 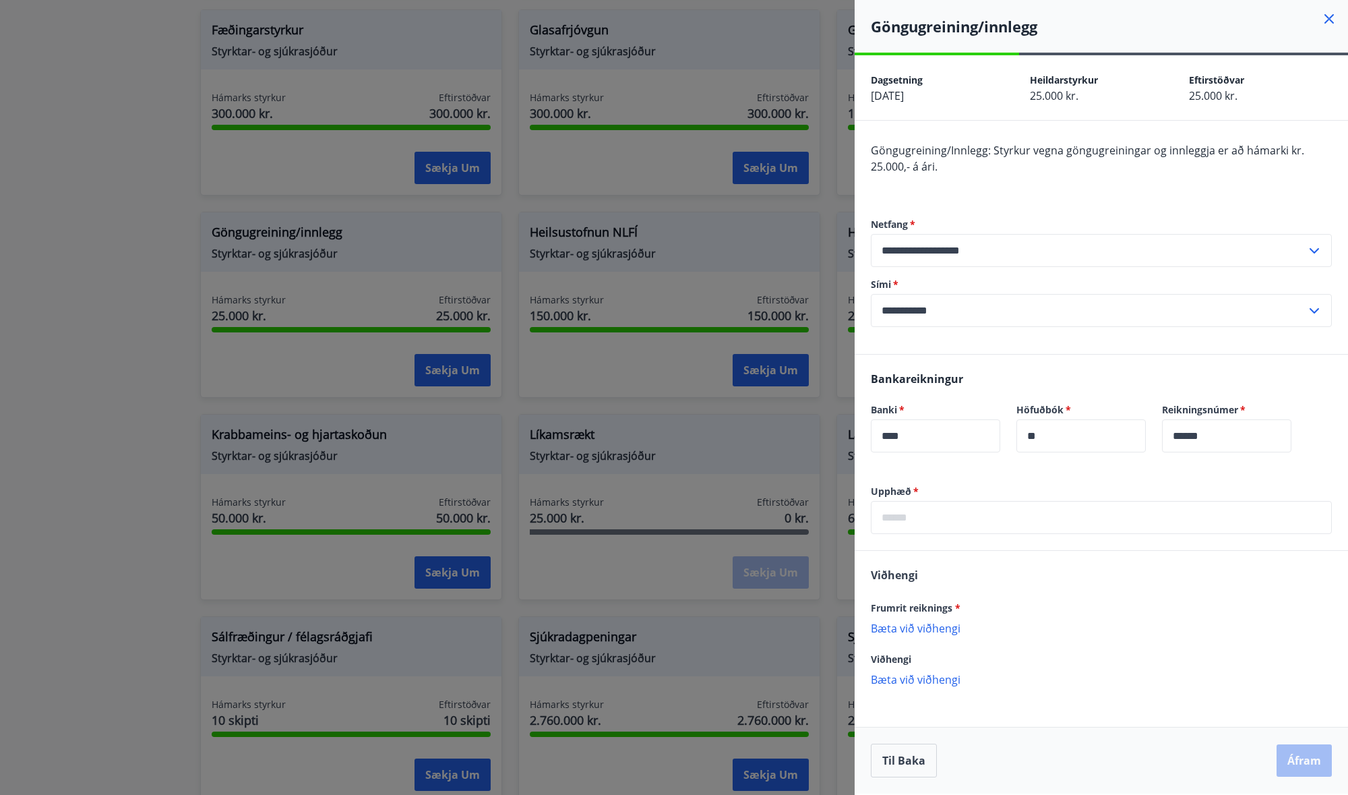 What do you see at coordinates (1217, 80) in the screenshot?
I see `span: Eftirstöðvar` at bounding box center [1217, 80].